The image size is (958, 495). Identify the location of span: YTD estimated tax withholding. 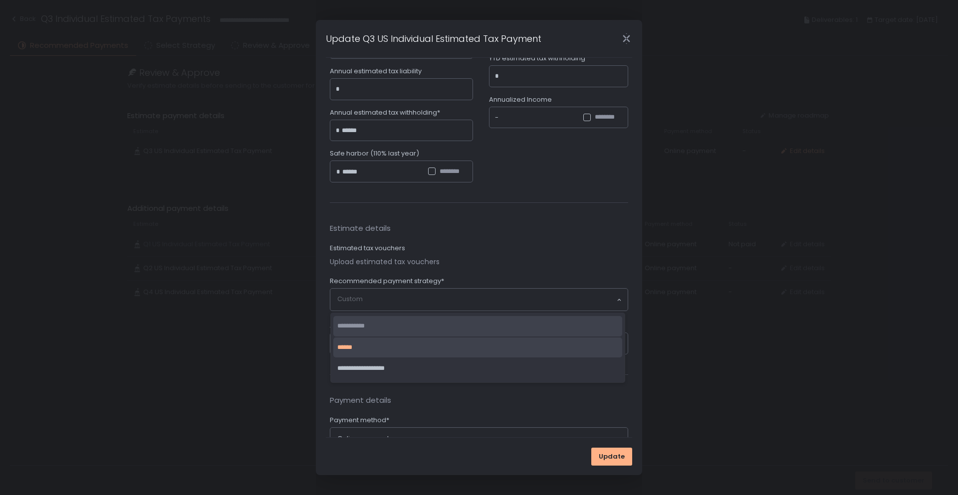
(537, 58).